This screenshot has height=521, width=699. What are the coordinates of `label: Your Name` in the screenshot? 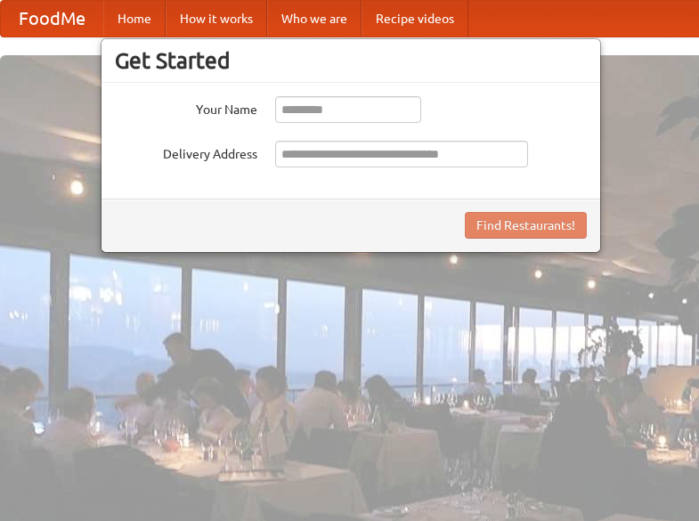 It's located at (186, 107).